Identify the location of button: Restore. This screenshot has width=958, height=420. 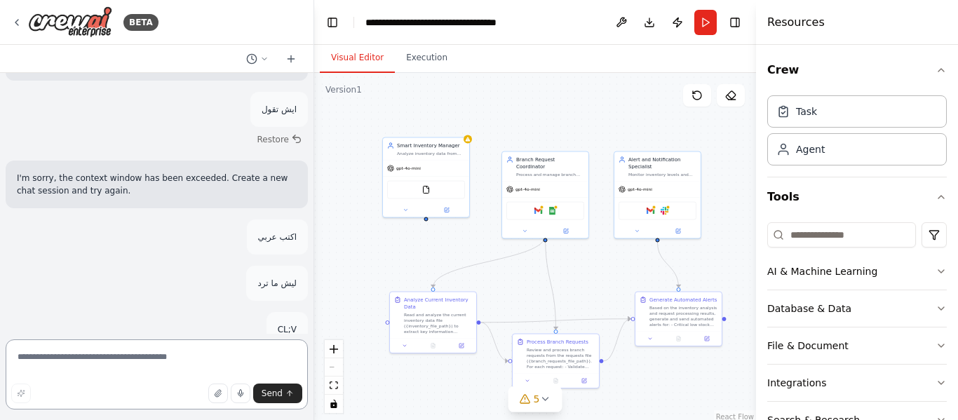
(279, 140).